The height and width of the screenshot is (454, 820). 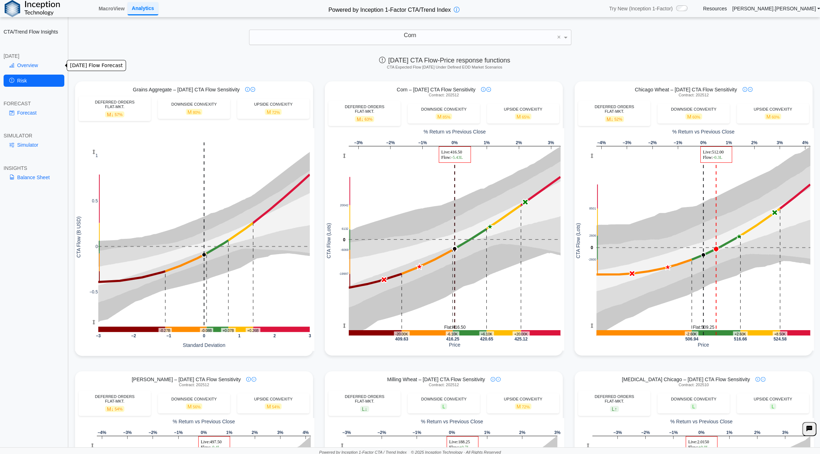 I want to click on a: Forecast, so click(x=34, y=113).